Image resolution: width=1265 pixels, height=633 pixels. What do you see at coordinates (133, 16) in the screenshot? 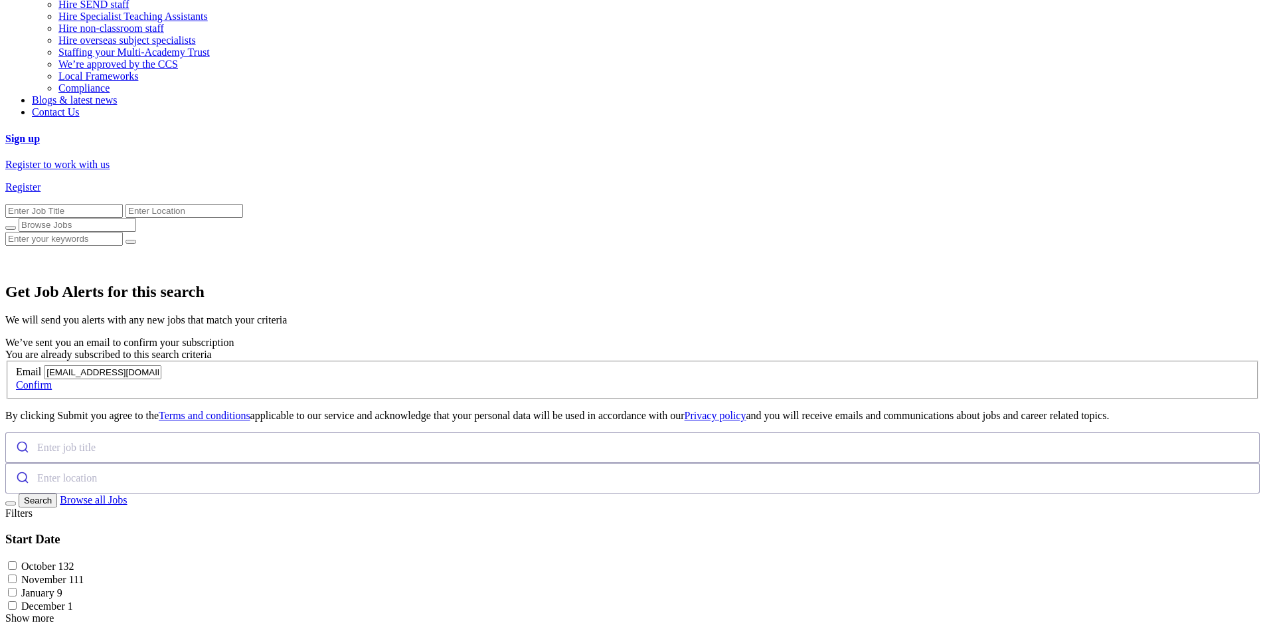
I see `a: Hire Specialist Teaching Assistants` at bounding box center [133, 16].